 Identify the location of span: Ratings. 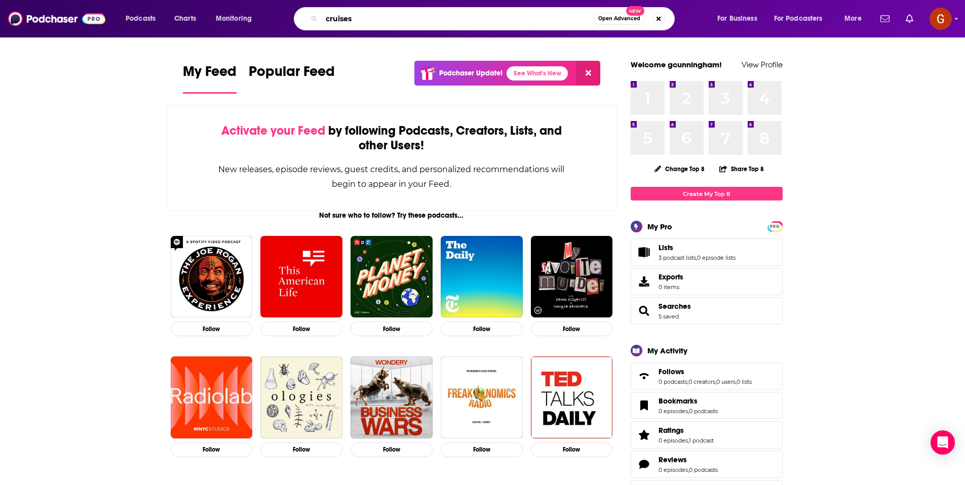
(706, 435).